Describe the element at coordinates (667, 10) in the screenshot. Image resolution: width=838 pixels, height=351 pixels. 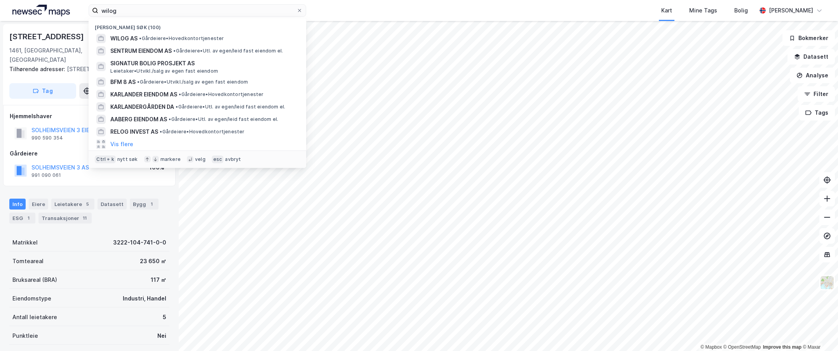
I see `div: Kart` at that location.